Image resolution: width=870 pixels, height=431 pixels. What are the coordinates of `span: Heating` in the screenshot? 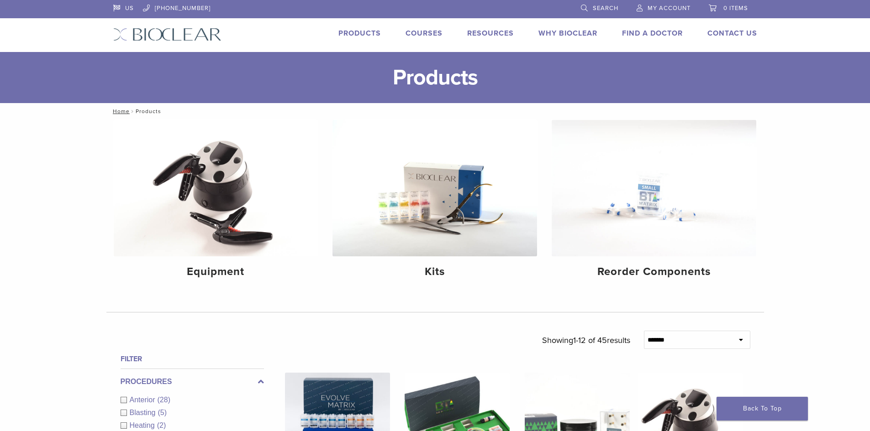 It's located at (143, 426).